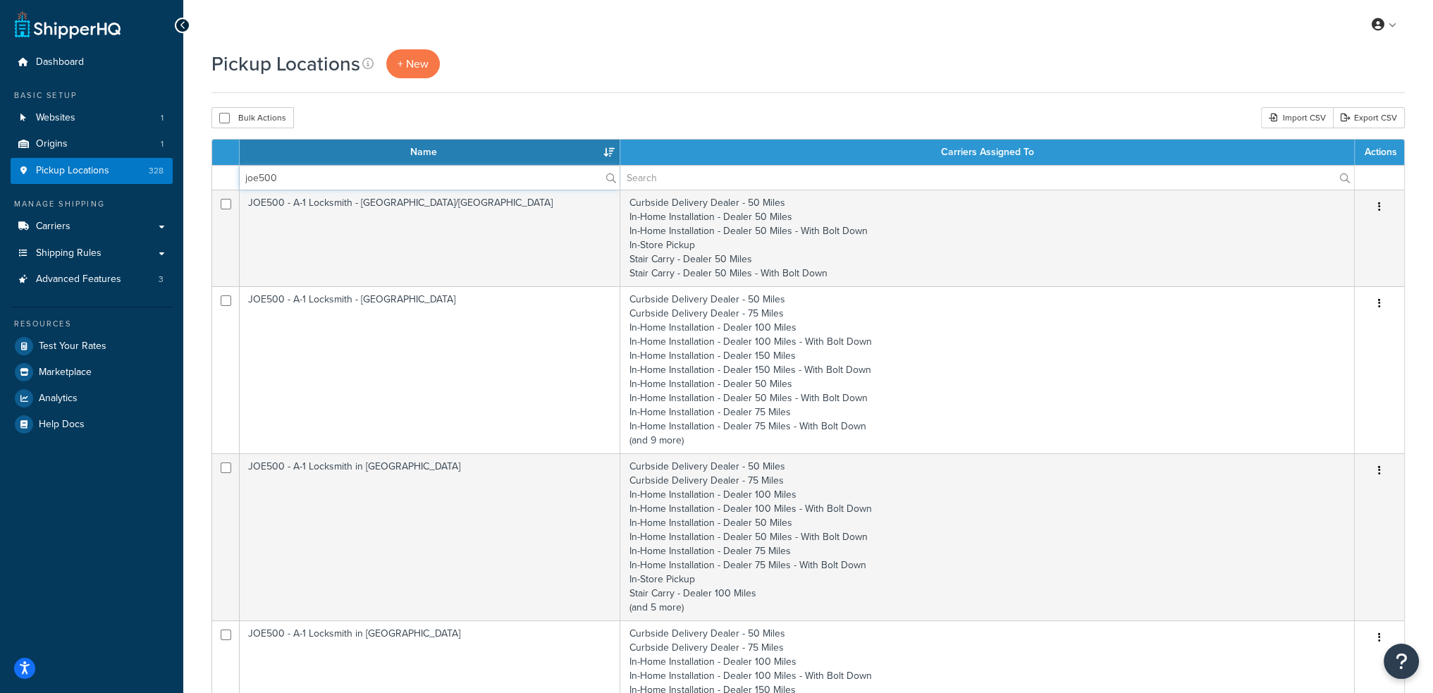 This screenshot has height=693, width=1433. What do you see at coordinates (92, 253) in the screenshot?
I see `li: Shipping Rules` at bounding box center [92, 253].